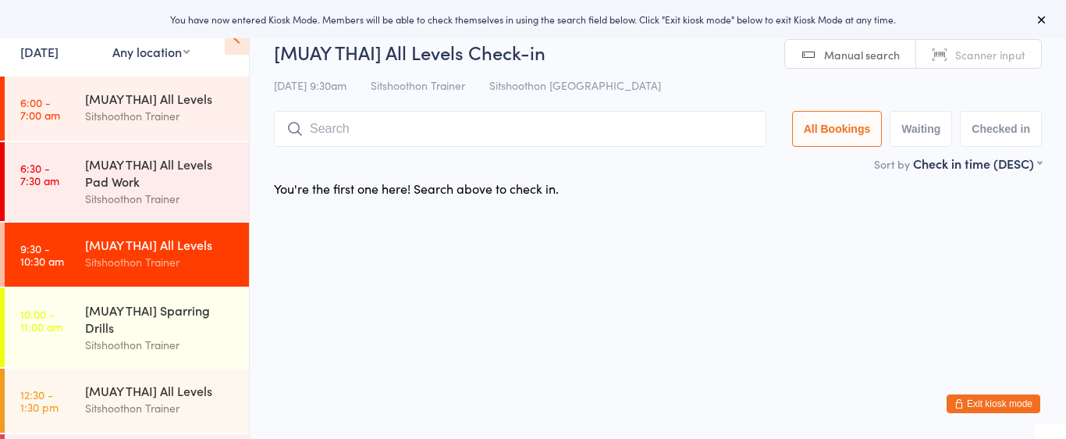 The height and width of the screenshot is (439, 1066). Describe the element at coordinates (126, 109) in the screenshot. I see `a: 6:00 -7:00 am[MUAY THAI] All LevelsSitshoothon Trainer` at that location.